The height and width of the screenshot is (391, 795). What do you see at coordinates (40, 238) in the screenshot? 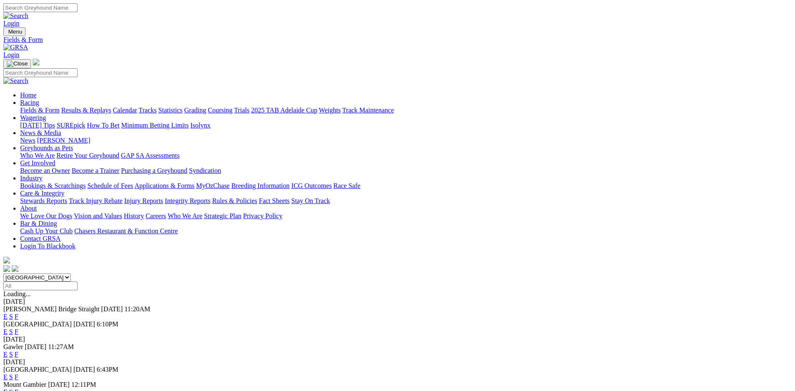
I see `a: Contact GRSA` at bounding box center [40, 238].